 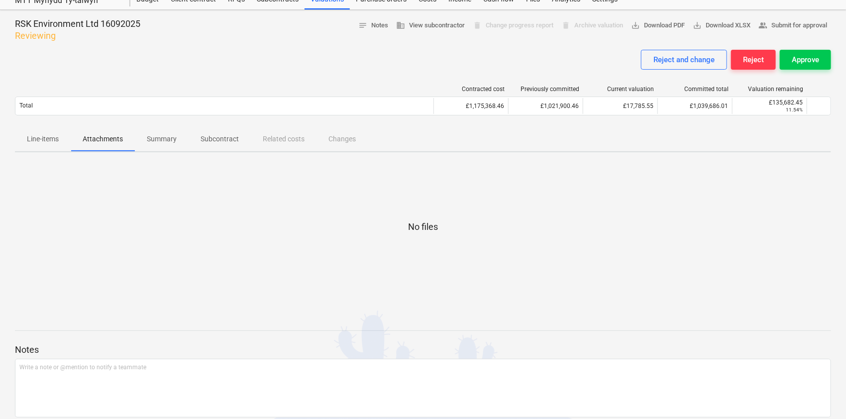 What do you see at coordinates (545, 106) in the screenshot?
I see `div: £1,021,900.46` at bounding box center [545, 106].